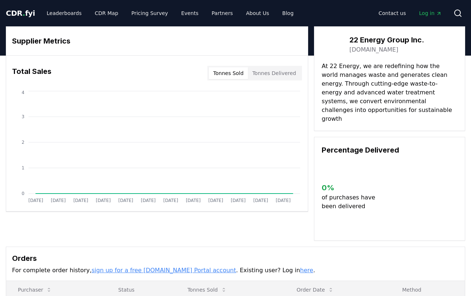 The width and height of the screenshot is (471, 296). I want to click on h3: 0 %, so click(350, 187).